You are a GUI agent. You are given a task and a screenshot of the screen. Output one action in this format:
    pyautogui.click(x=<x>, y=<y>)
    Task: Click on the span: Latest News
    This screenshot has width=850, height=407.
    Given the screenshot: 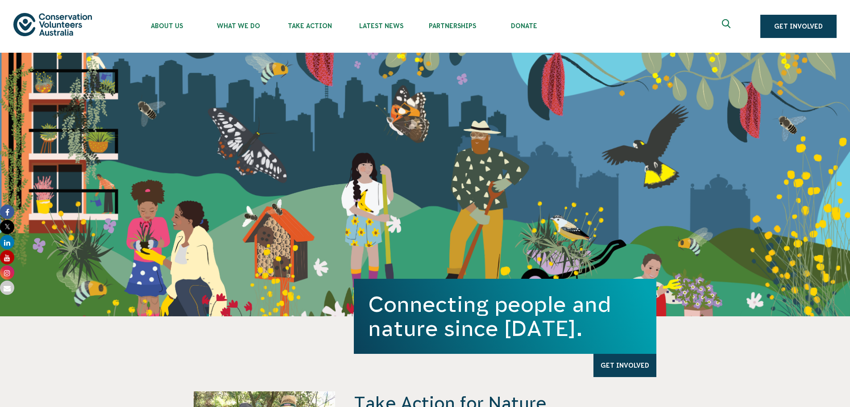 What is the action you would take?
    pyautogui.click(x=381, y=26)
    